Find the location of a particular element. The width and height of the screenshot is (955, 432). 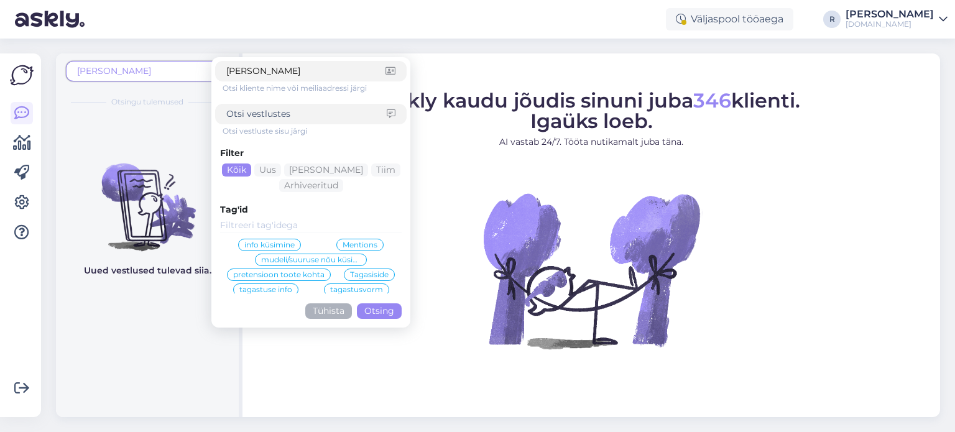

span: tagastuse info is located at coordinates (266, 290).